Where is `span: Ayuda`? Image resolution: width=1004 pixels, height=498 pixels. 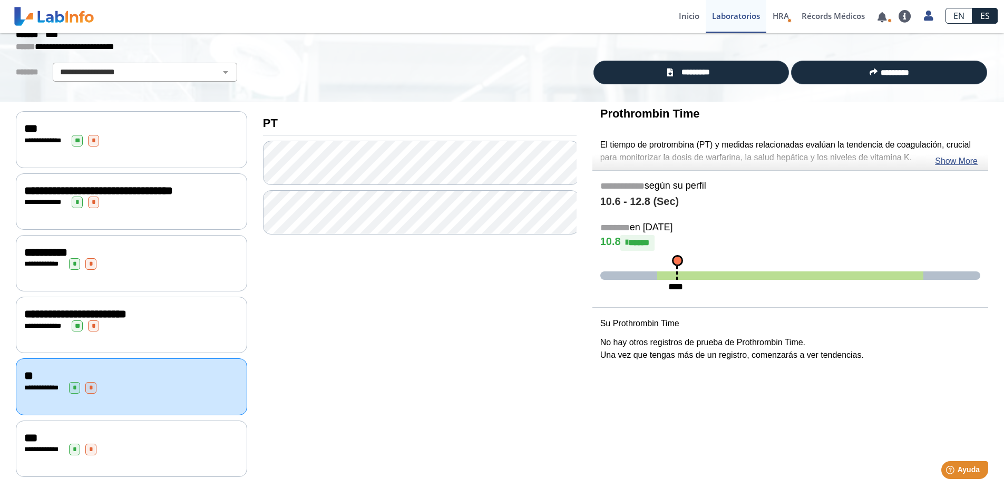 span: Ayuda is located at coordinates (58, 13).